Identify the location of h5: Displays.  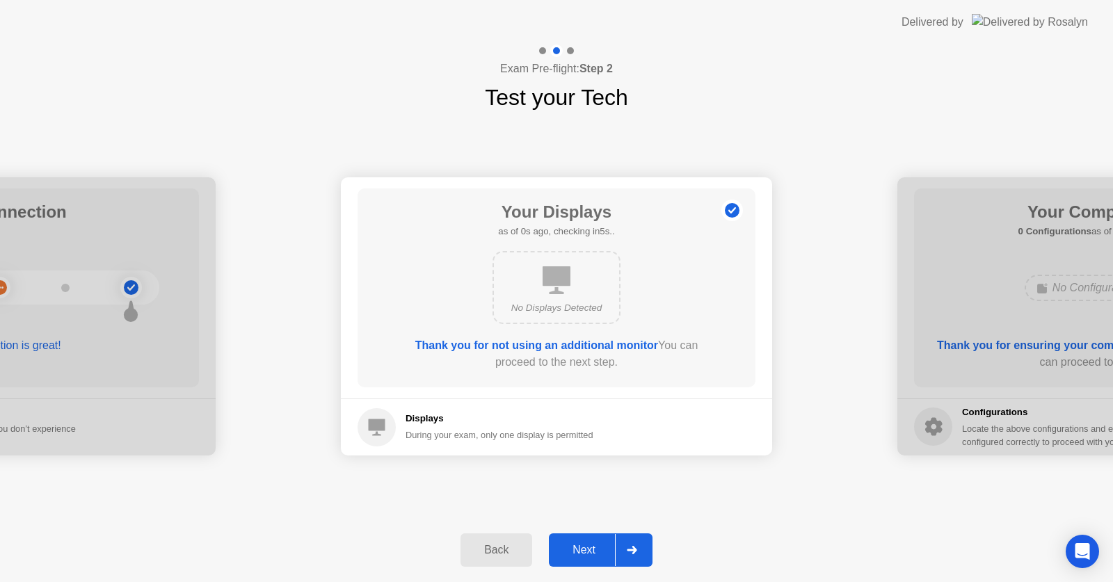
(499, 419).